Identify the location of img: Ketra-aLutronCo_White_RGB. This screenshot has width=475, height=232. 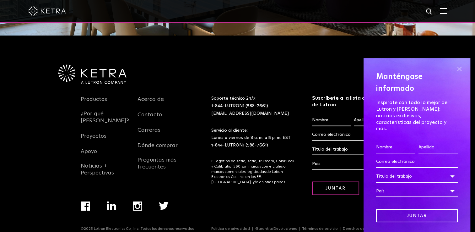
(92, 74).